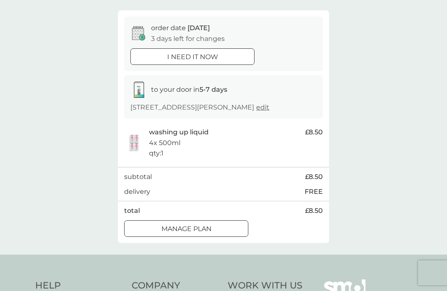  I want to click on p: 3 days left for changes, so click(188, 39).